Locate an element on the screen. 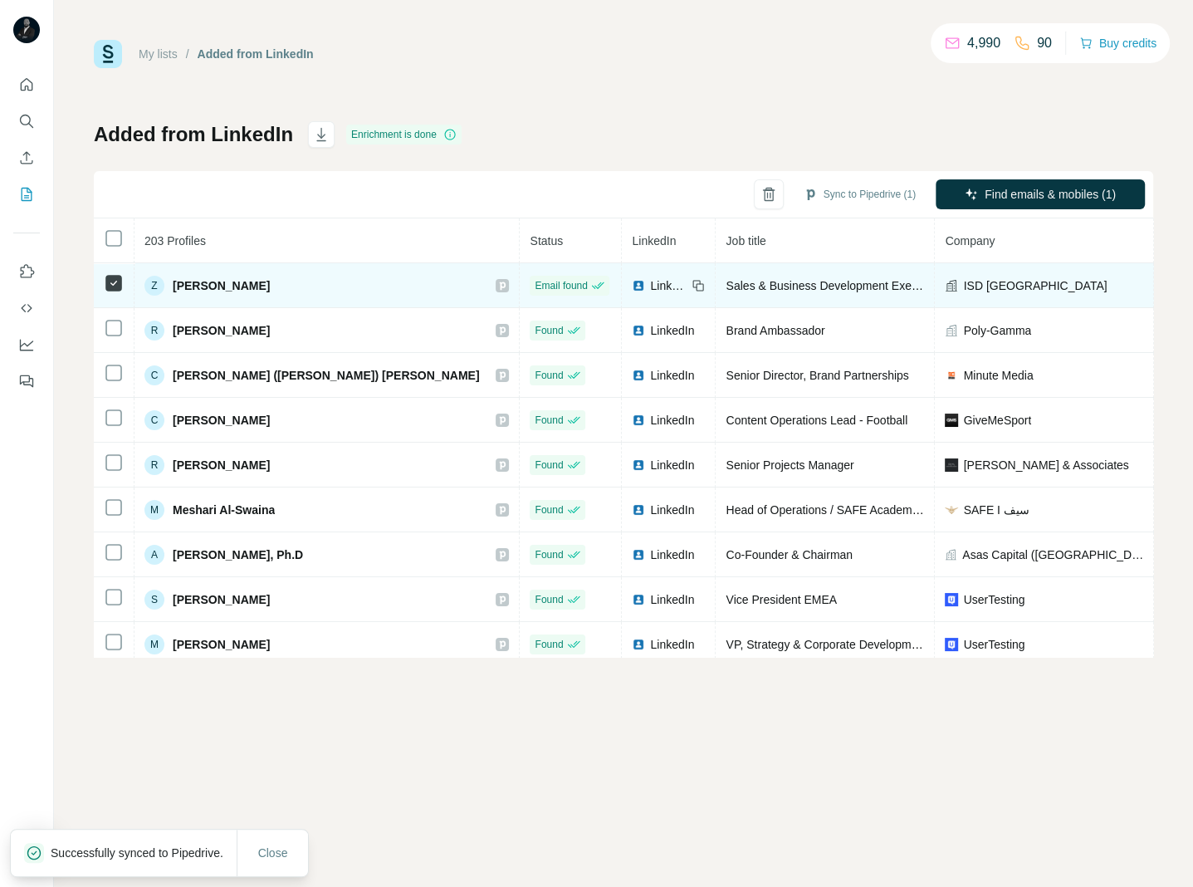 The height and width of the screenshot is (887, 1193). button: Search is located at coordinates (27, 121).